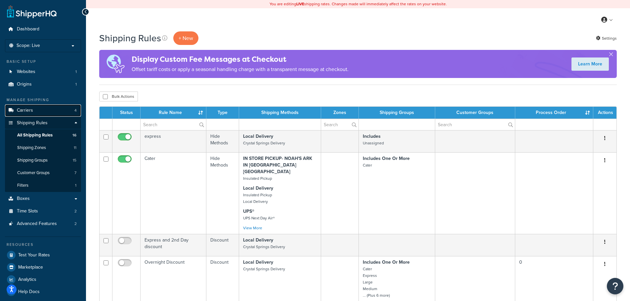  What do you see at coordinates (43, 199) in the screenshot?
I see `li: Boxes` at bounding box center [43, 199].